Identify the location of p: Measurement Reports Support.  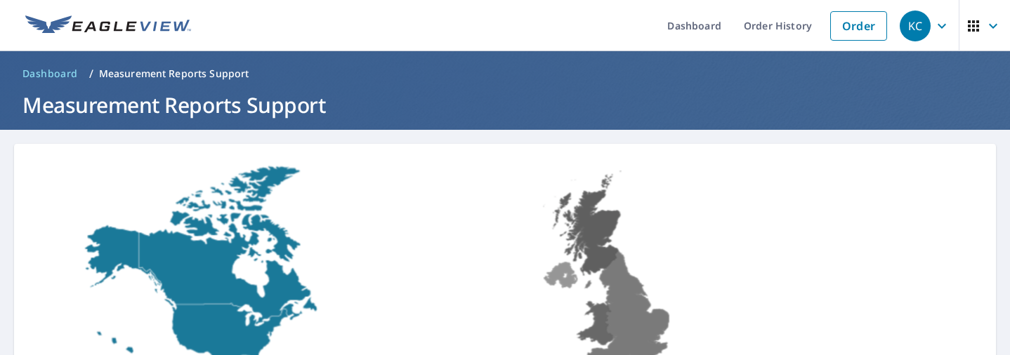
(174, 74).